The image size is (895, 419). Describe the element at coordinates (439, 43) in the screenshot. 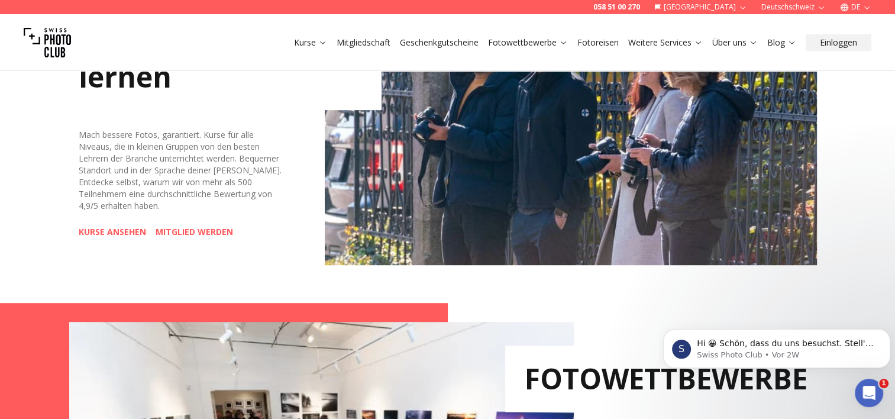

I see `a: Geschenkgutscheine` at that location.